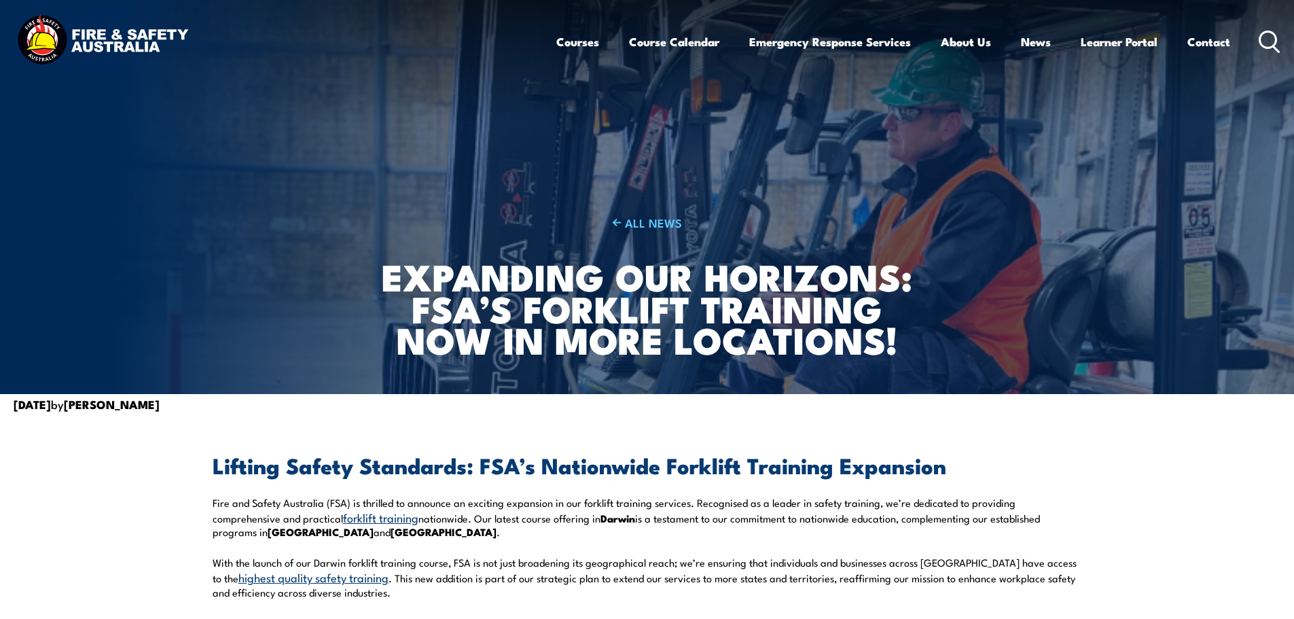  What do you see at coordinates (647, 308) in the screenshot?
I see `h1: Expanding Our Horizons: FSA’s Forklift Training Now in More Locations!` at bounding box center [647, 308].